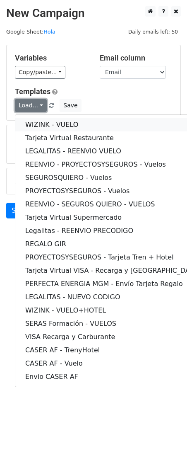  I want to click on a: Hola, so click(49, 31).